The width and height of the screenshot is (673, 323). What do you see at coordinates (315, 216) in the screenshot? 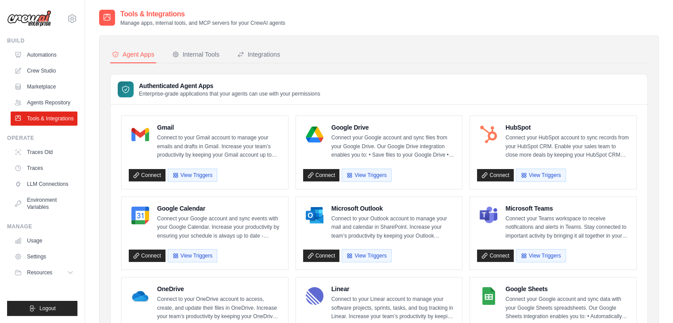
I see `img: Microsoft Outlook Logo` at bounding box center [315, 216].